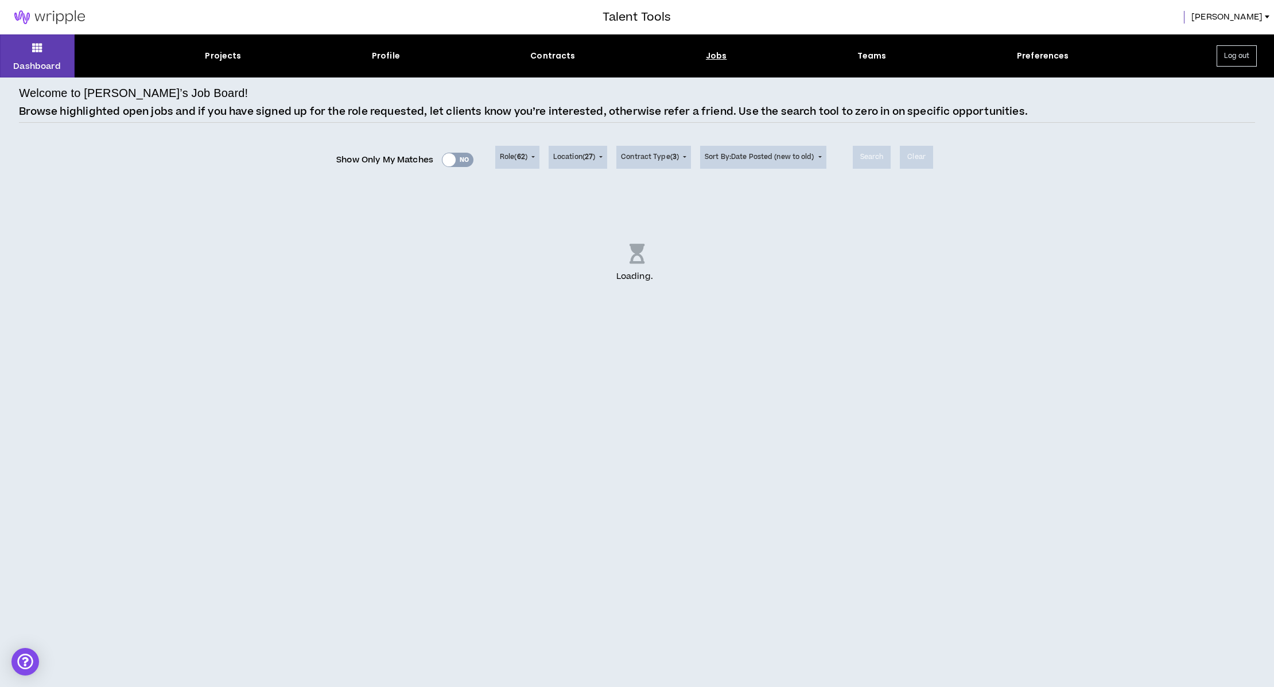  Describe the element at coordinates (25, 661) in the screenshot. I see `div: Open Intercom Messenger` at that location.